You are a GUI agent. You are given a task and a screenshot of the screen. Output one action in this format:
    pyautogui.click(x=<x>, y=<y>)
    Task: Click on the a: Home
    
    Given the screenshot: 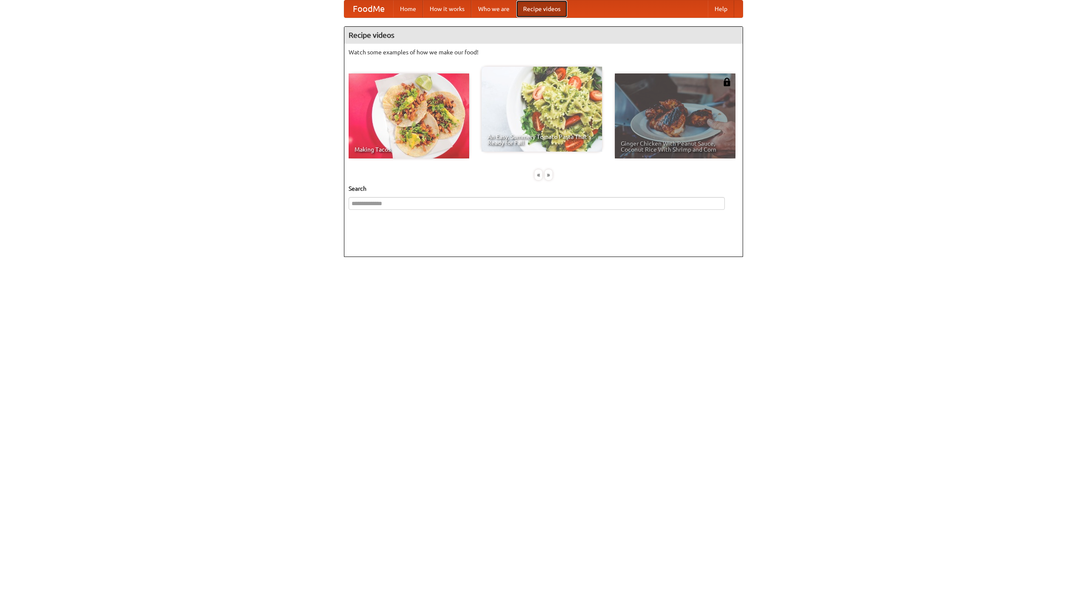 What is the action you would take?
    pyautogui.click(x=408, y=9)
    